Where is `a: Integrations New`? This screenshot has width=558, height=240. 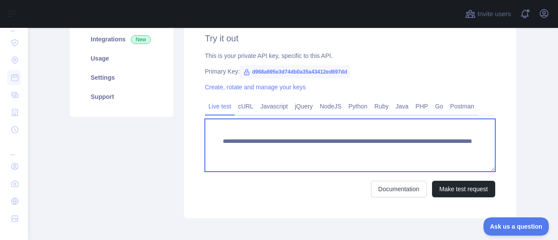
a: Integrations New is located at coordinates (122, 39).